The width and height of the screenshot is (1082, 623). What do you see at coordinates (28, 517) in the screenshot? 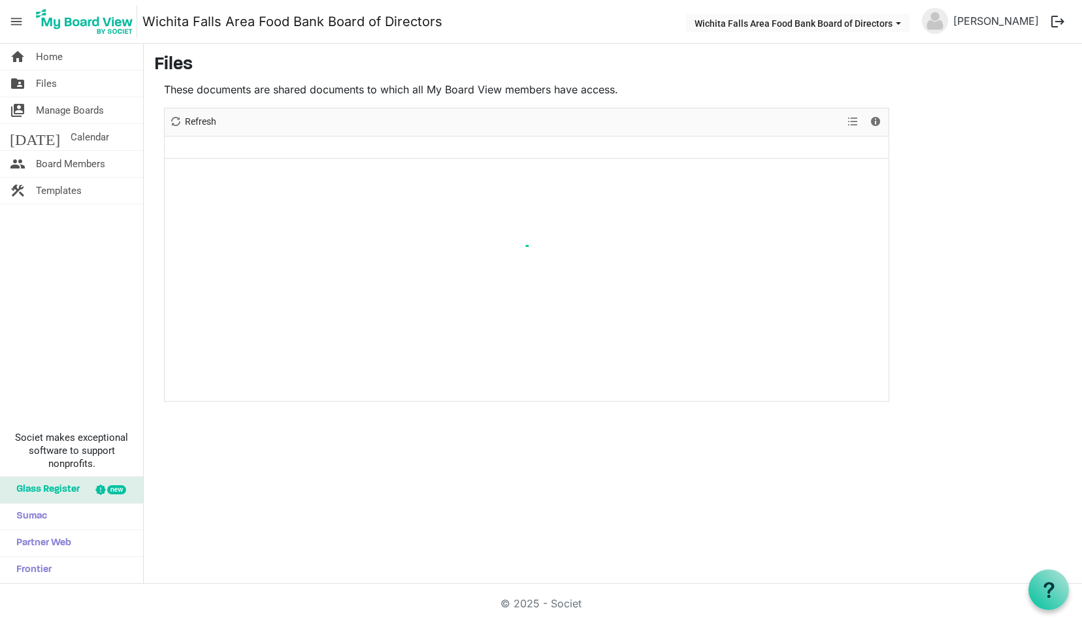
I see `span: Sumac` at bounding box center [28, 517].